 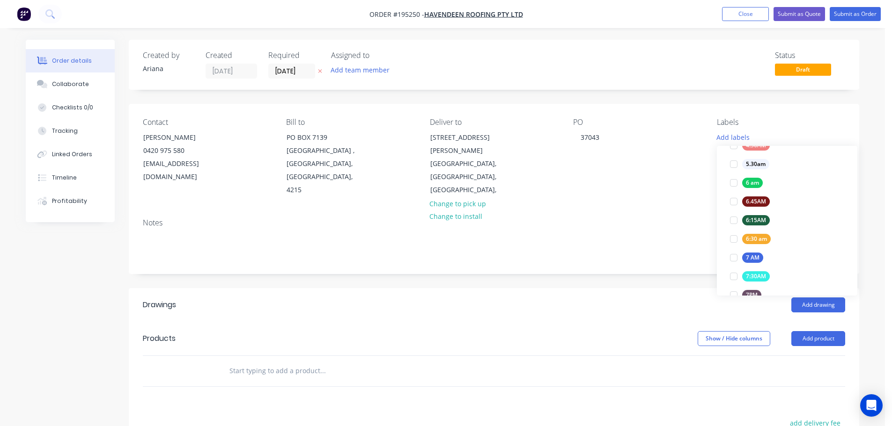 What do you see at coordinates (733, 137) in the screenshot?
I see `button: Add labels` at bounding box center [733, 137].